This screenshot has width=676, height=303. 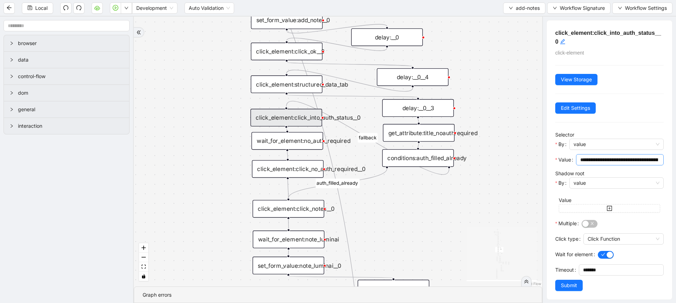 What do you see at coordinates (569, 285) in the screenshot?
I see `button: Submit` at bounding box center [569, 285].